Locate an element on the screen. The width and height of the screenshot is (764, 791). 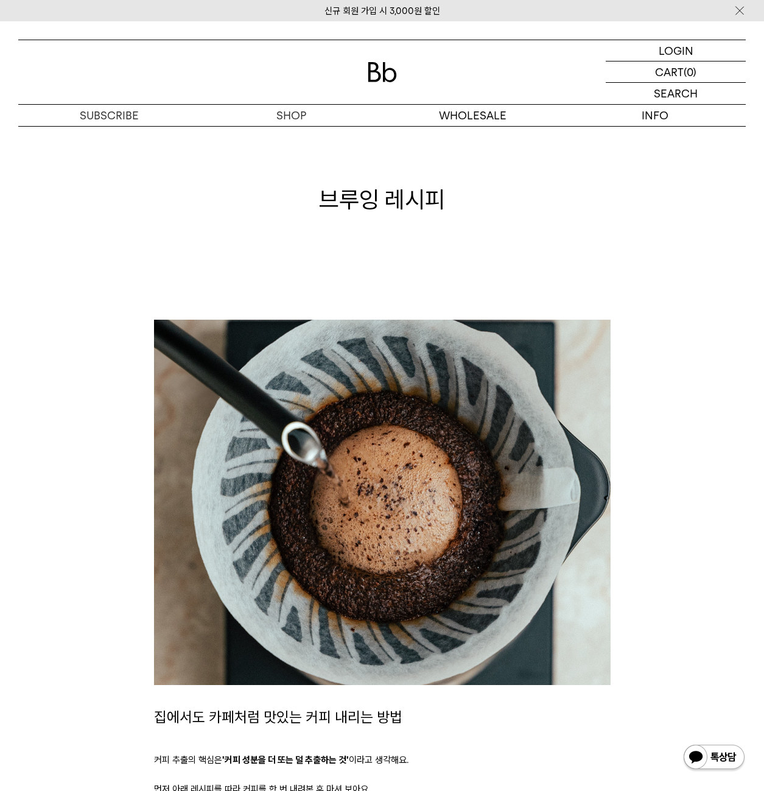
span: 집에서도 카페처럼 맛있는 커피 내리는 방법 is located at coordinates (278, 716).